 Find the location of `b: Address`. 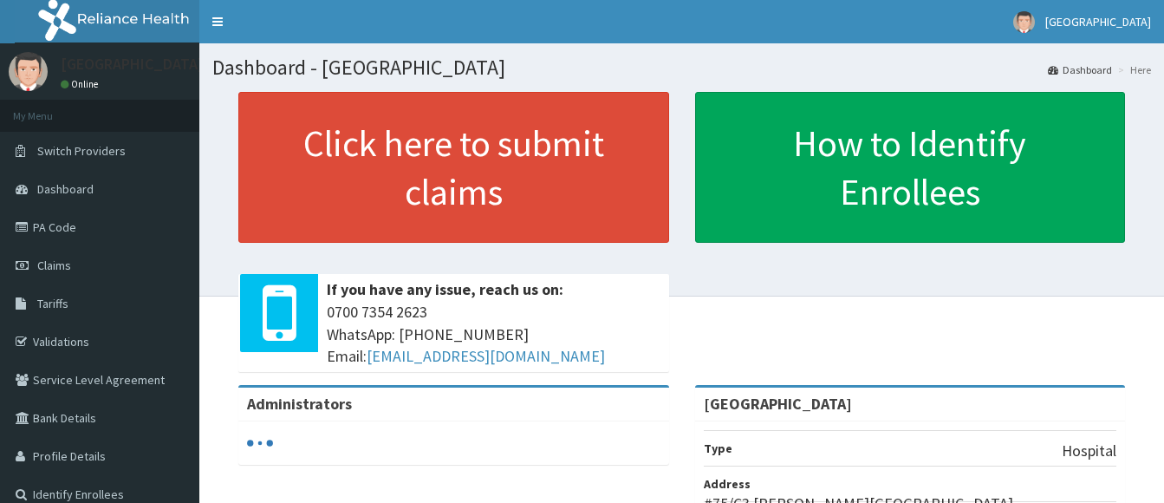

b: Address is located at coordinates (727, 484).